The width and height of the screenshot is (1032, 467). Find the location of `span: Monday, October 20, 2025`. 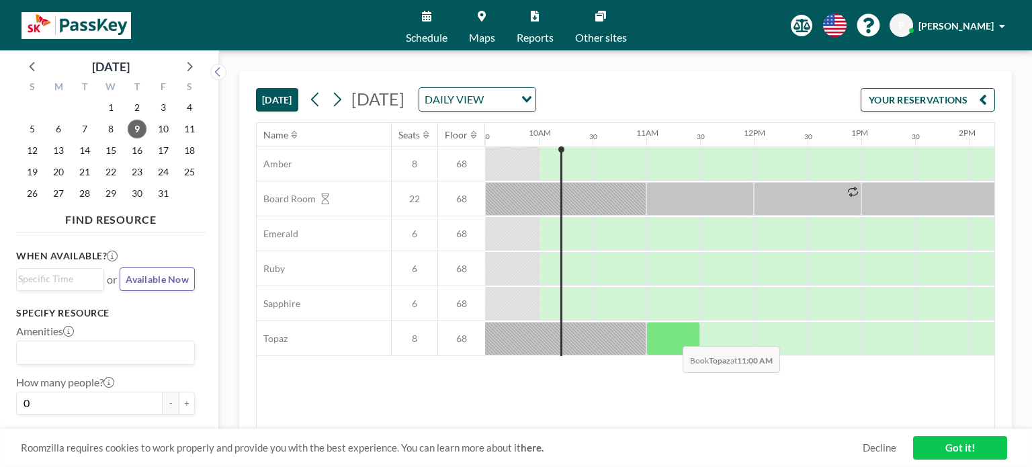

span: Monday, October 20, 2025 is located at coordinates (58, 172).